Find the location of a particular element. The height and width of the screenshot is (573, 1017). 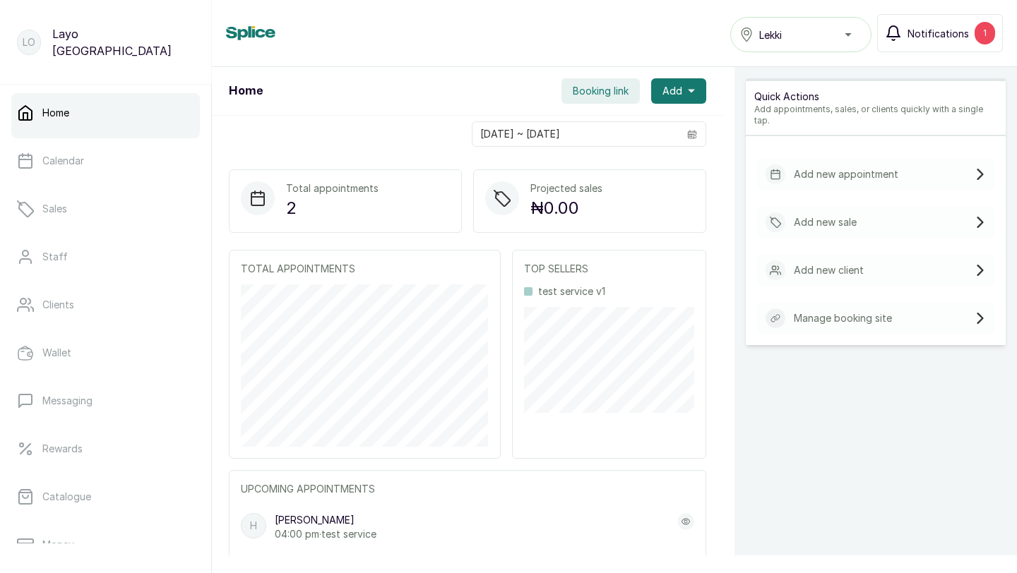

p: H is located at coordinates (253, 526).